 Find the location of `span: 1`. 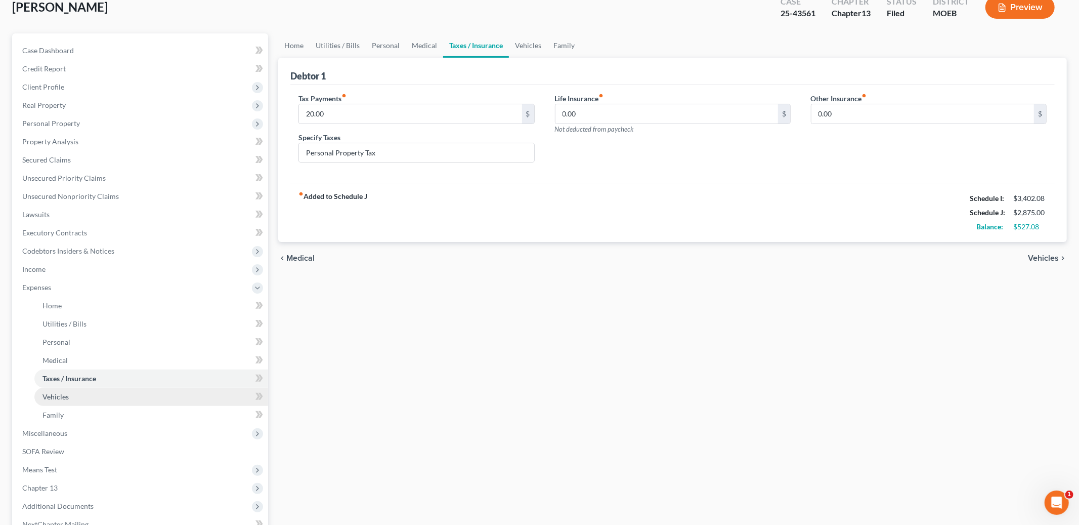

span: 1 is located at coordinates (1070, 494).